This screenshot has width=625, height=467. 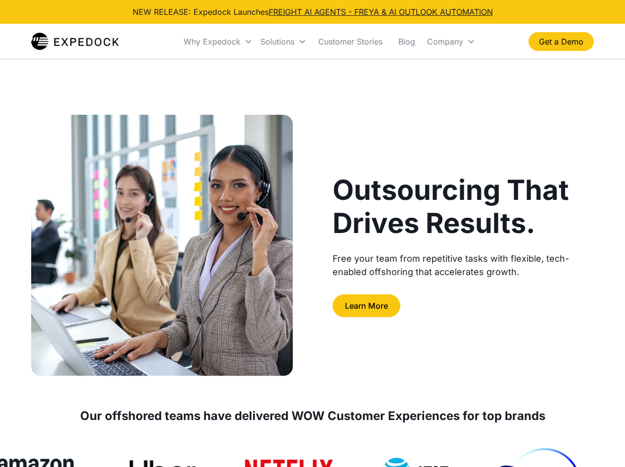 I want to click on a: Get a Demo, so click(x=561, y=42).